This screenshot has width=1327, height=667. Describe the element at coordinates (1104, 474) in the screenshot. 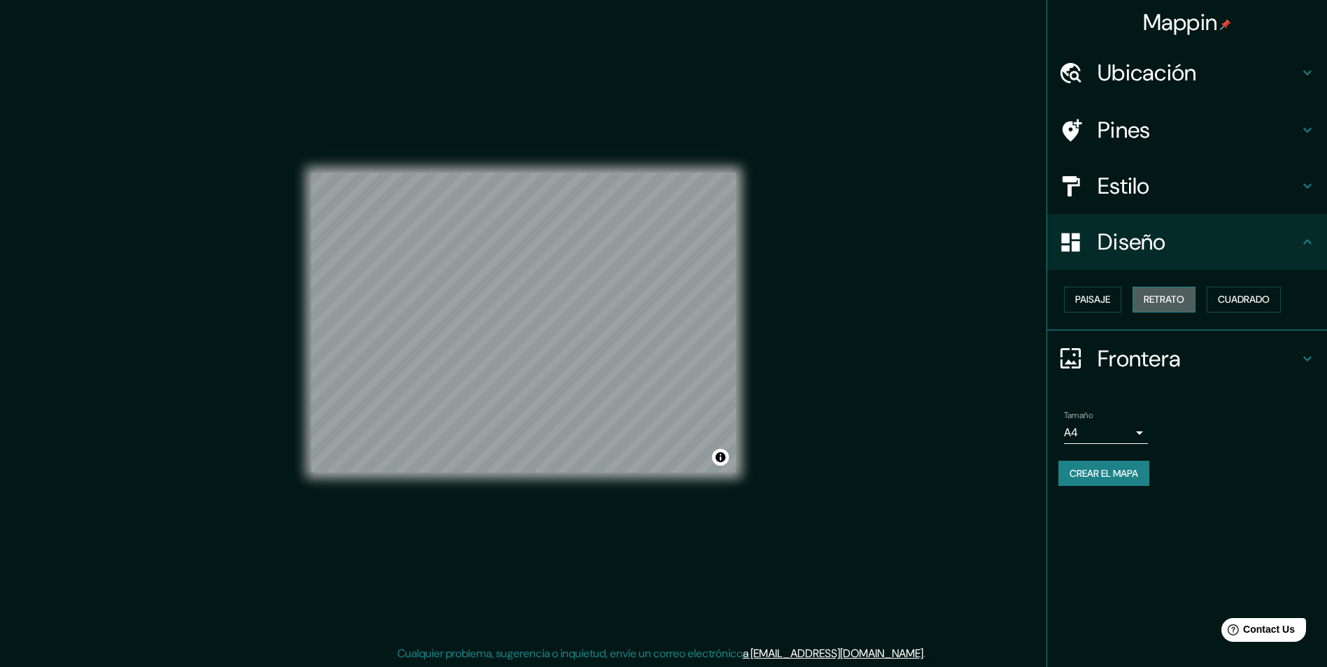

I see `button: Crear el mapa` at that location.